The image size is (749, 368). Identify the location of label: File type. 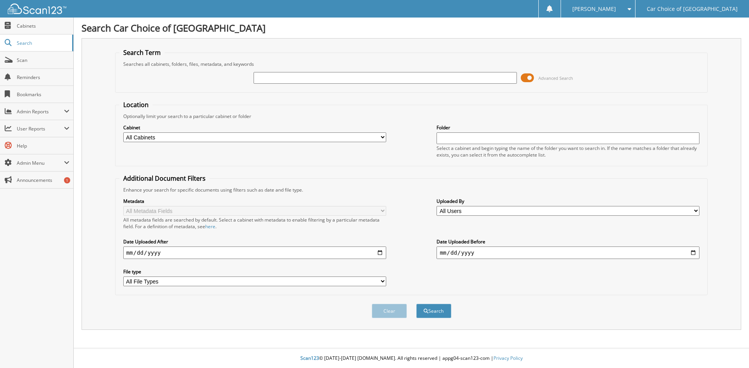
(255, 272).